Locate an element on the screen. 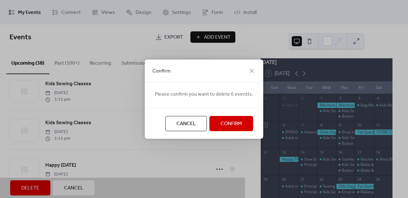 This screenshot has height=198, width=408. button: Cancel is located at coordinates (186, 124).